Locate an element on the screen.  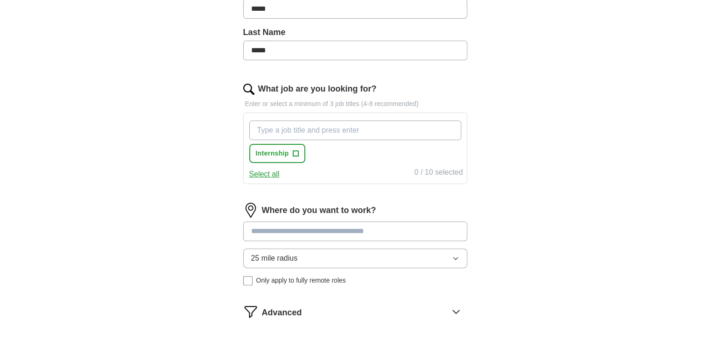
img: search.png is located at coordinates (249, 89).